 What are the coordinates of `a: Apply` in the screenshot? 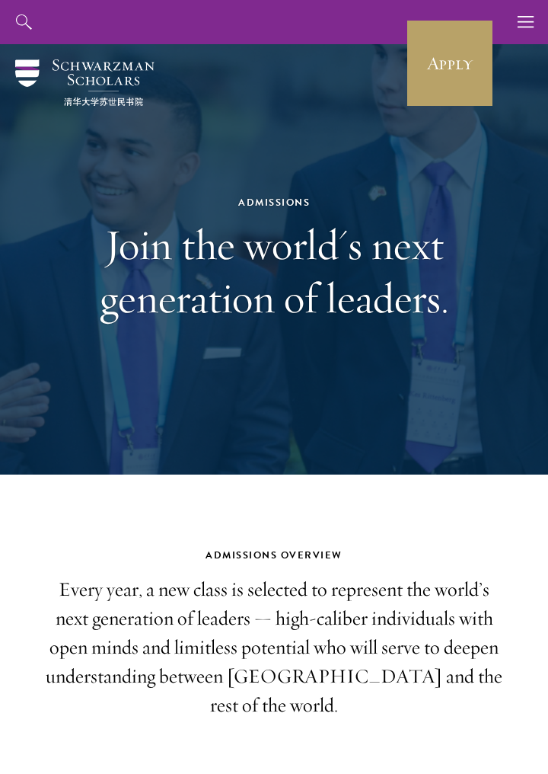 It's located at (450, 63).